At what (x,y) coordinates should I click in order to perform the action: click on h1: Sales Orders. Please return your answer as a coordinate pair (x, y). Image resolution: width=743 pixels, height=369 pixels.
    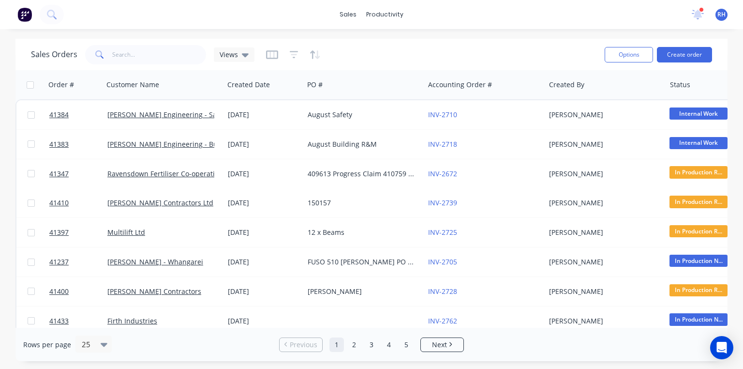
    Looking at the image, I should click on (54, 54).